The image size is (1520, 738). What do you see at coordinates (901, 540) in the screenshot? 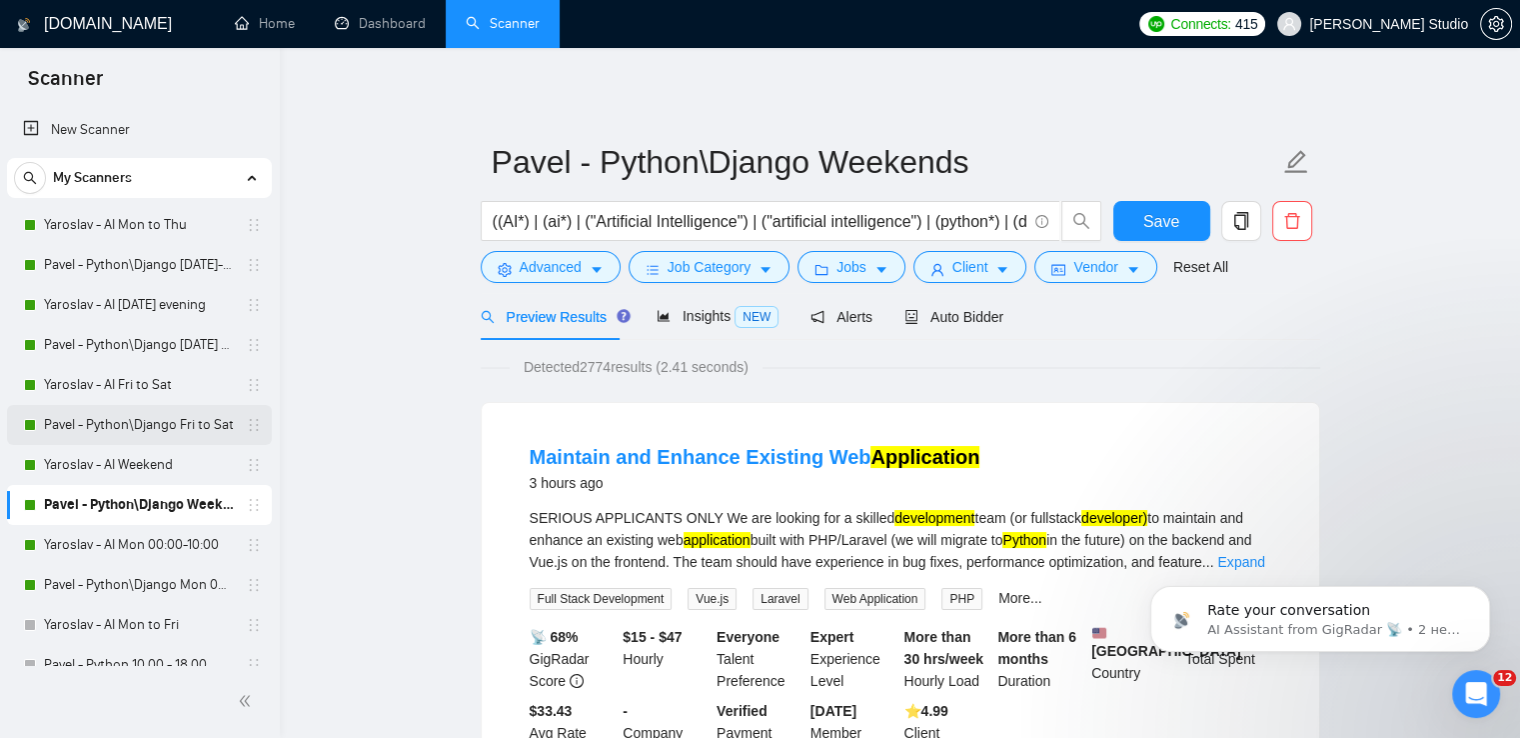
I see `div: SERIOUS APPLICANTS ONLY We are looking for a skilled team (or fullstack to maintain and enhance a...` at bounding box center [901, 540].